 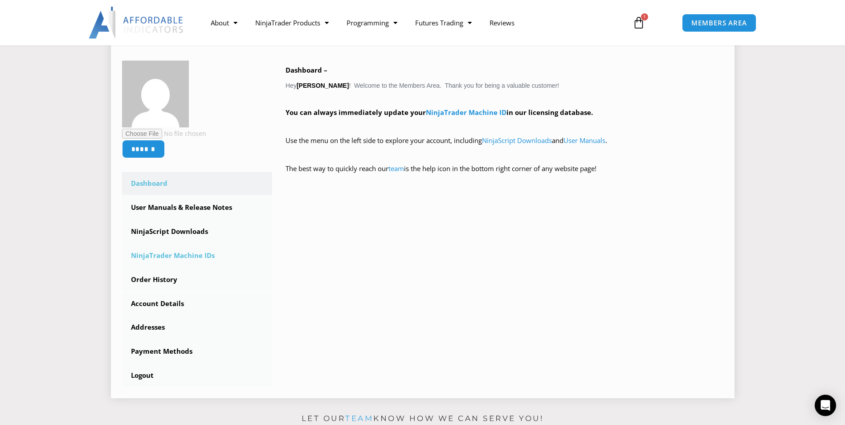 I want to click on b: Dashboard –, so click(x=306, y=70).